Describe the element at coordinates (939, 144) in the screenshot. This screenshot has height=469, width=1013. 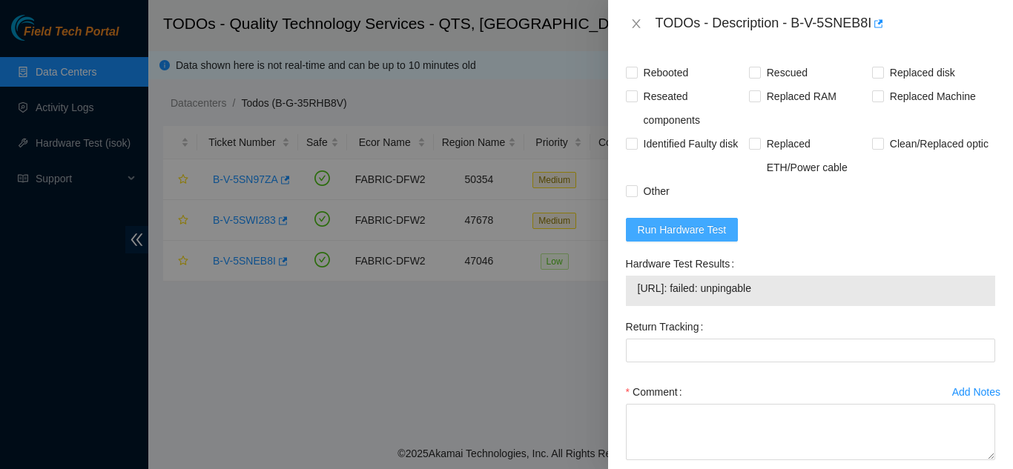
I see `span: Clean/Replaced optic` at that location.